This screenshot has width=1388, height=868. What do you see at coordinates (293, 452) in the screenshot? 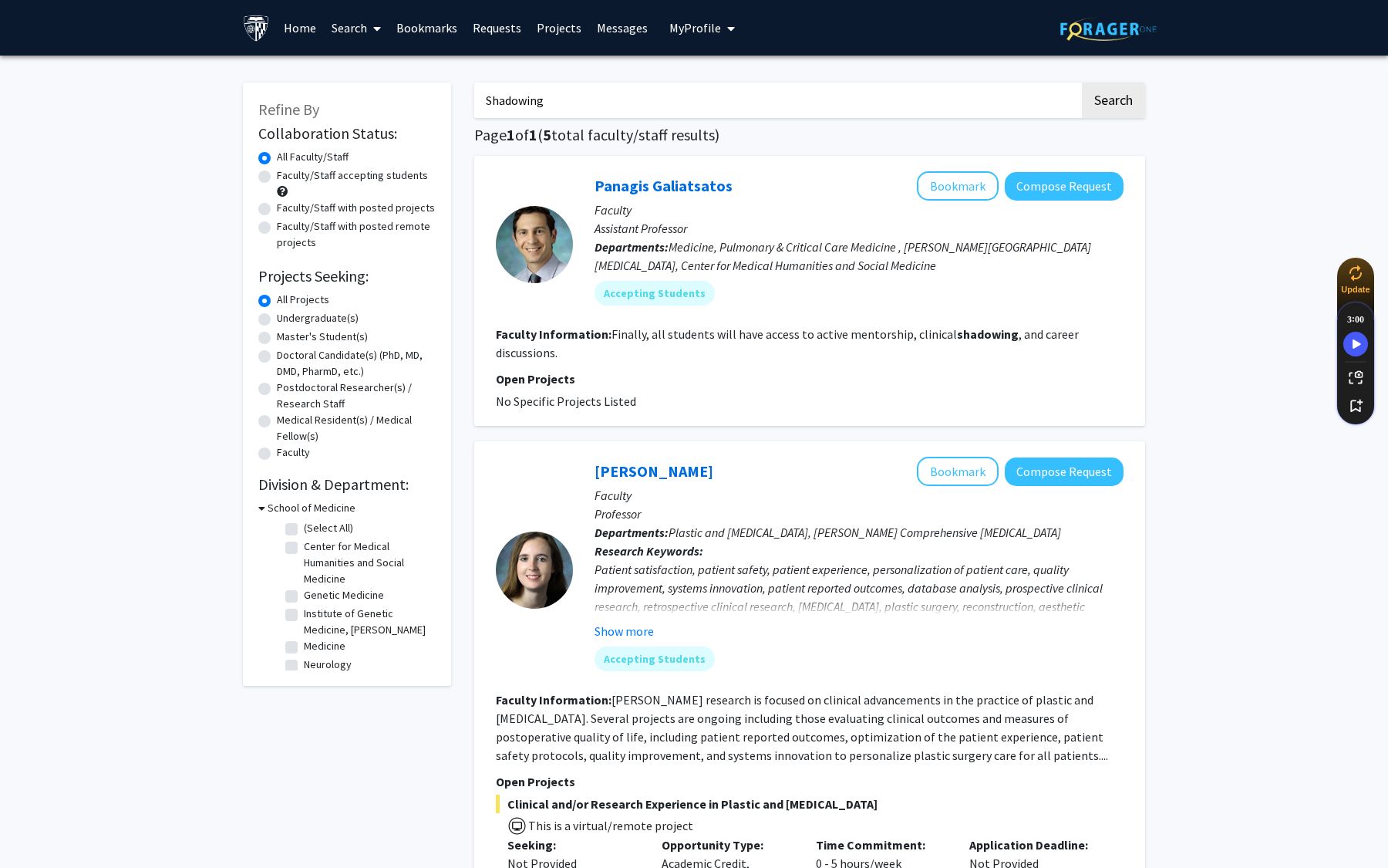
I see `label: Faculty` at bounding box center [293, 452].